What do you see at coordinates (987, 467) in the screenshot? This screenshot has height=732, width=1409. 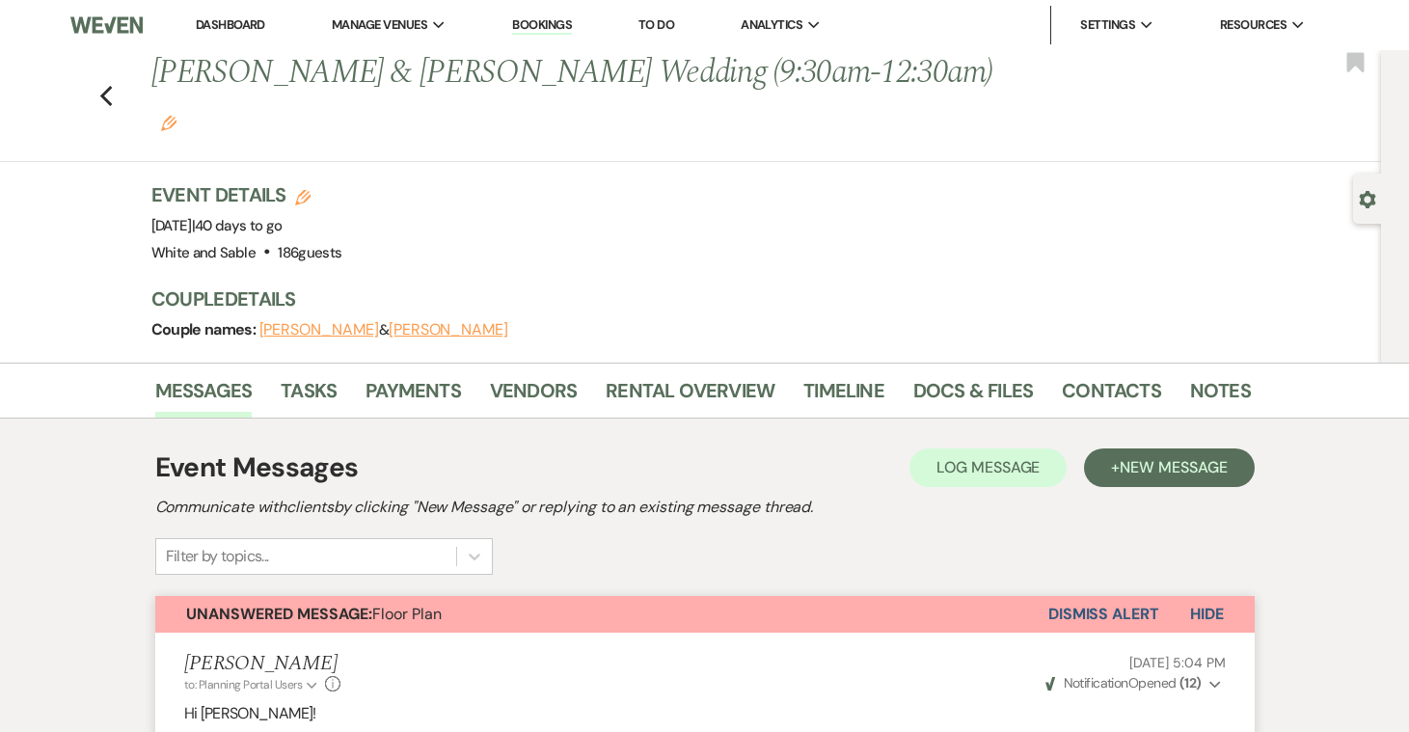 I see `span: Log Message` at bounding box center [987, 467].